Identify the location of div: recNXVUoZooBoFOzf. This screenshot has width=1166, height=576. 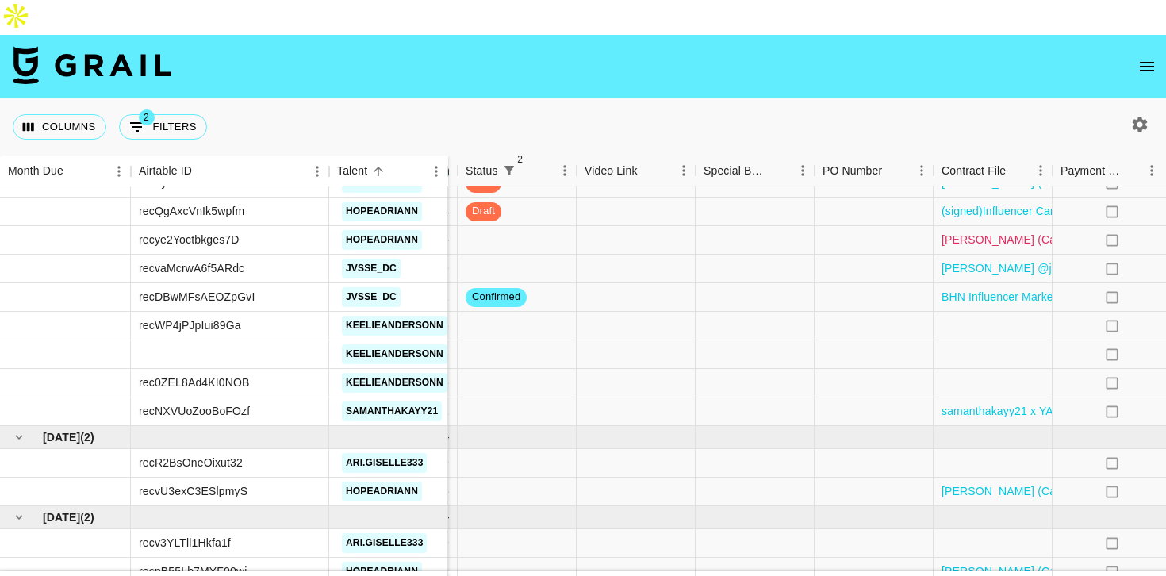
(194, 411).